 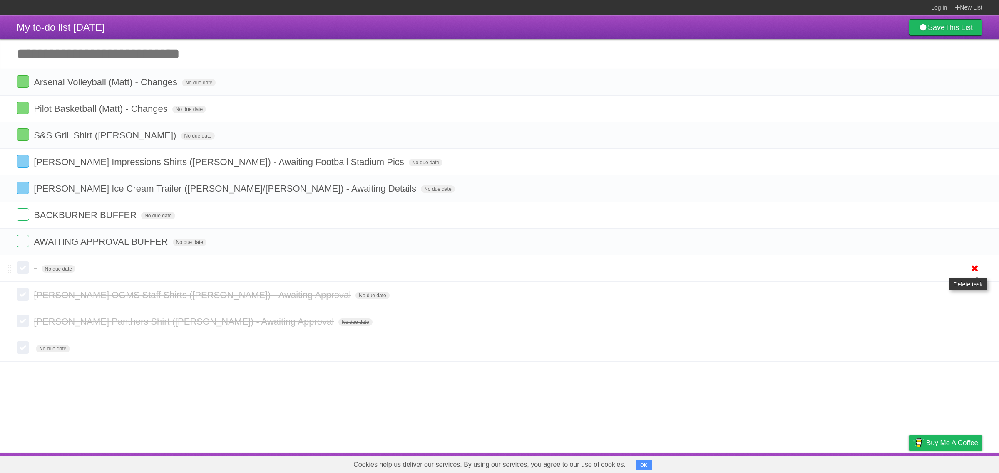 I want to click on a: Privacy, so click(x=908, y=463).